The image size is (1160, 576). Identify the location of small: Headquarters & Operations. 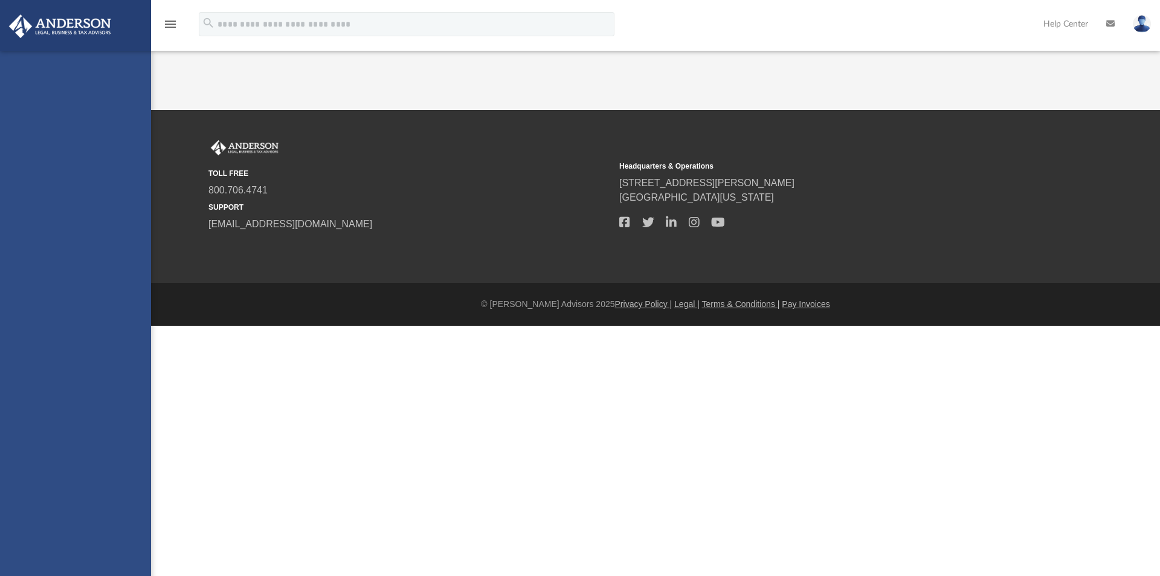
(821, 166).